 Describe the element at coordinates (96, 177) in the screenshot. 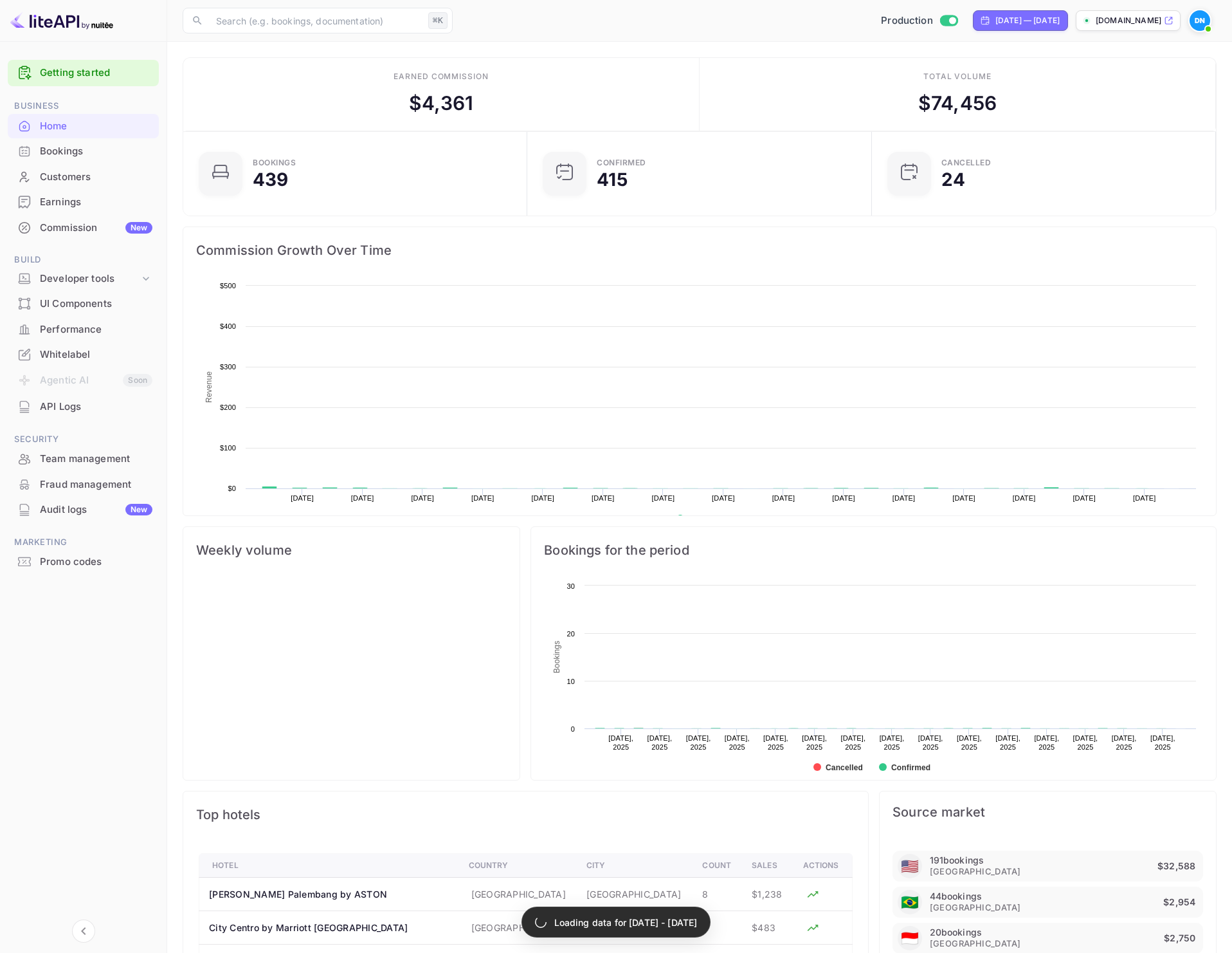

I see `div: Customers` at that location.